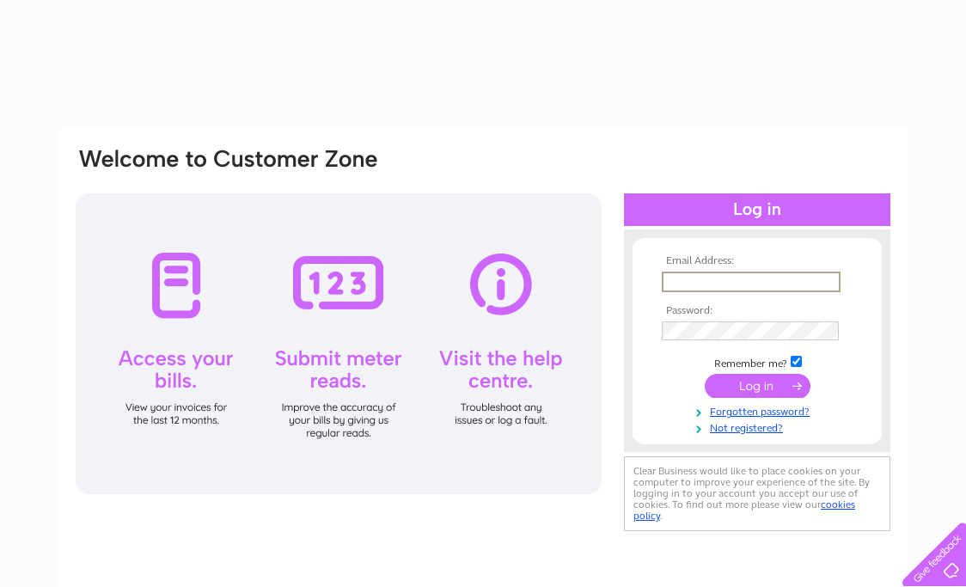 This screenshot has height=587, width=966. What do you see at coordinates (759, 426) in the screenshot?
I see `a: Not registered?` at bounding box center [759, 426].